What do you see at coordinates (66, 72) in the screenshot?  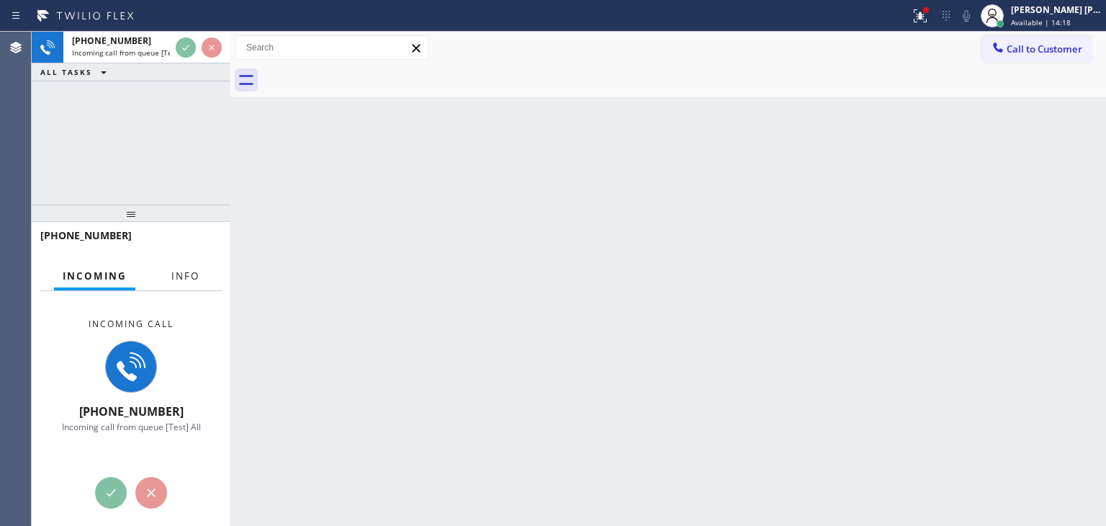 I see `span: ALL TASKS` at bounding box center [66, 72].